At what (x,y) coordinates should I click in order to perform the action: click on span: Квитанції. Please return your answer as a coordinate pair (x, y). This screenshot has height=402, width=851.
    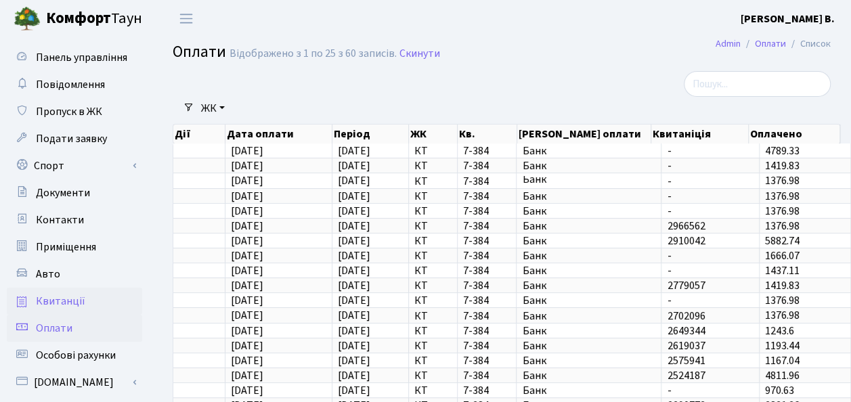
    Looking at the image, I should click on (60, 301).